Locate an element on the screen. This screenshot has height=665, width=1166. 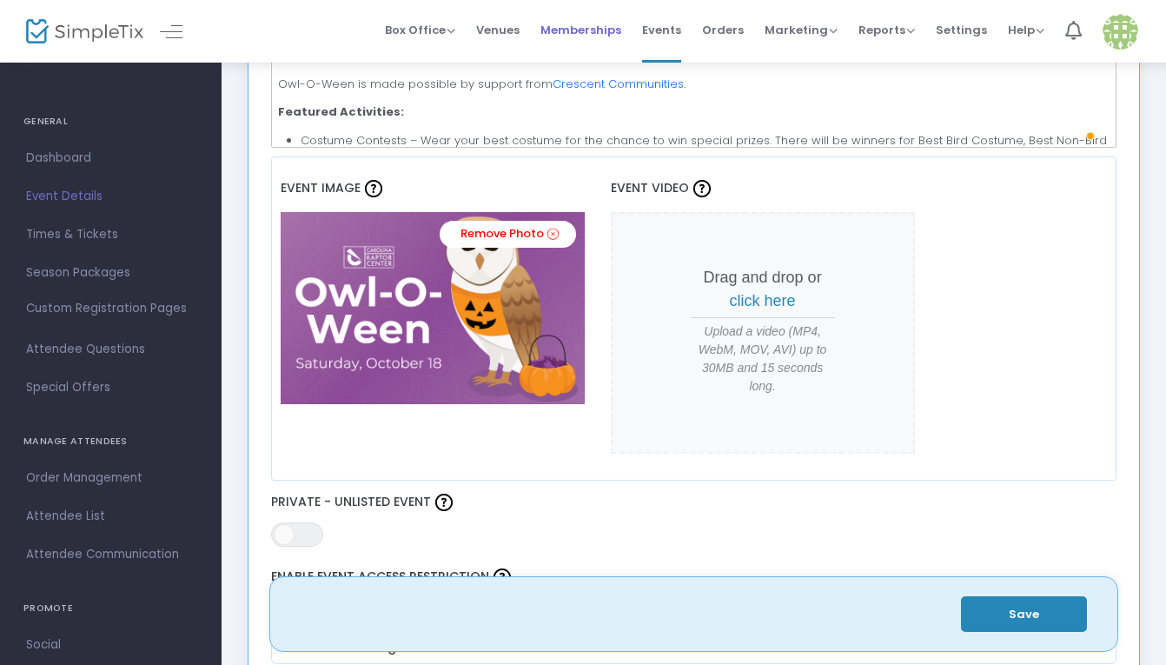
li: Costume Contests – Wear your best costume for the chance to win special prizes. There will be win... is located at coordinates (705, 149).